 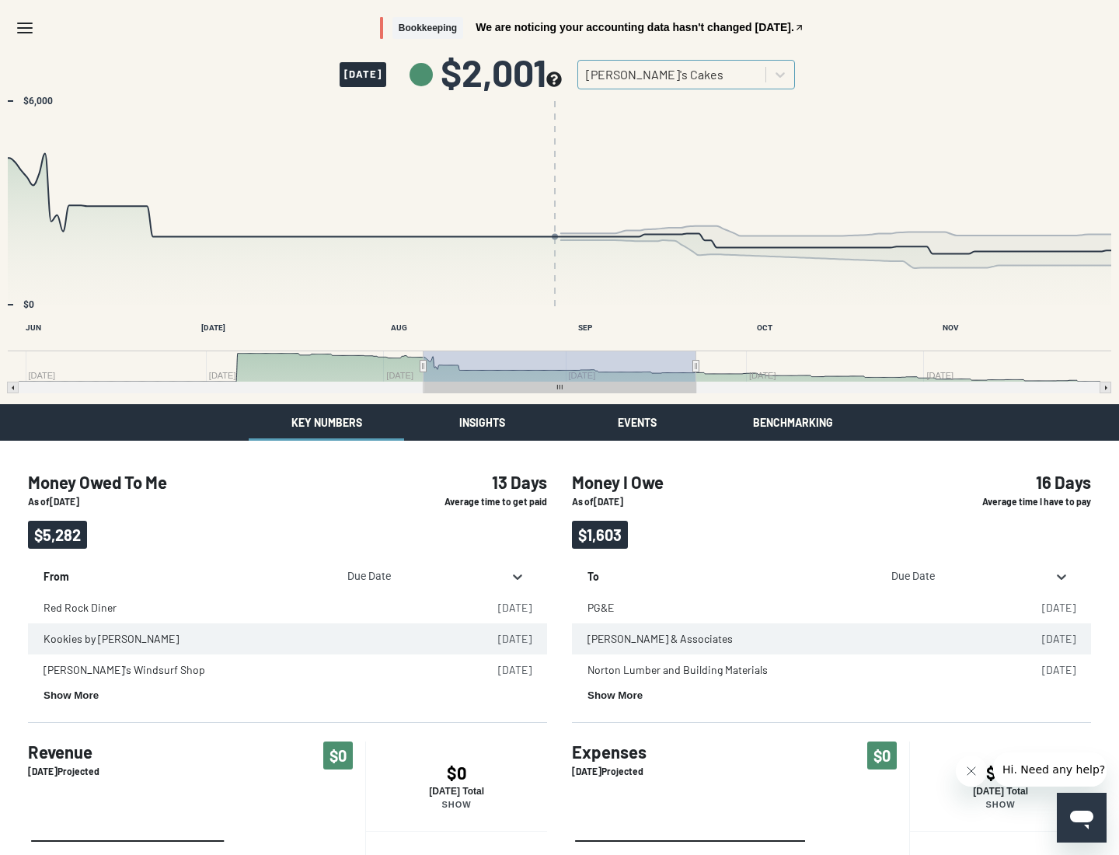 I want to click on button: Key Numbers, so click(x=326, y=422).